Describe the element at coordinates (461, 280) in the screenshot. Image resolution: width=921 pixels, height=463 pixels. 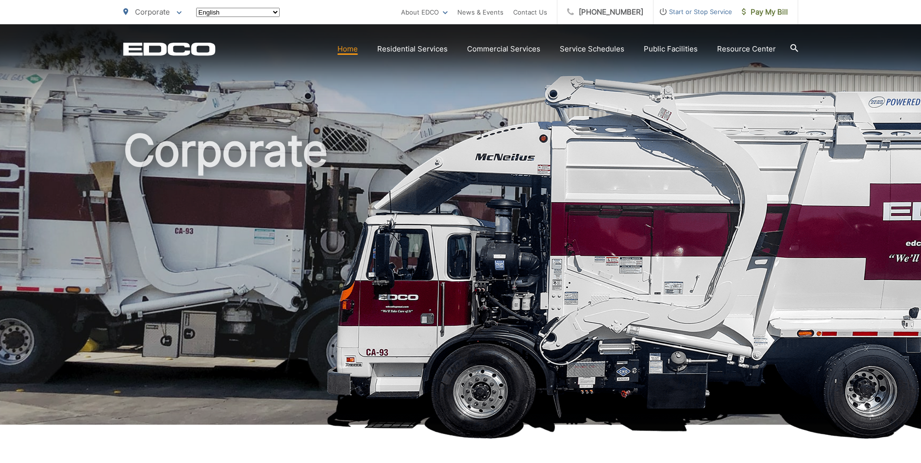
I see `h1: Corporate` at that location.